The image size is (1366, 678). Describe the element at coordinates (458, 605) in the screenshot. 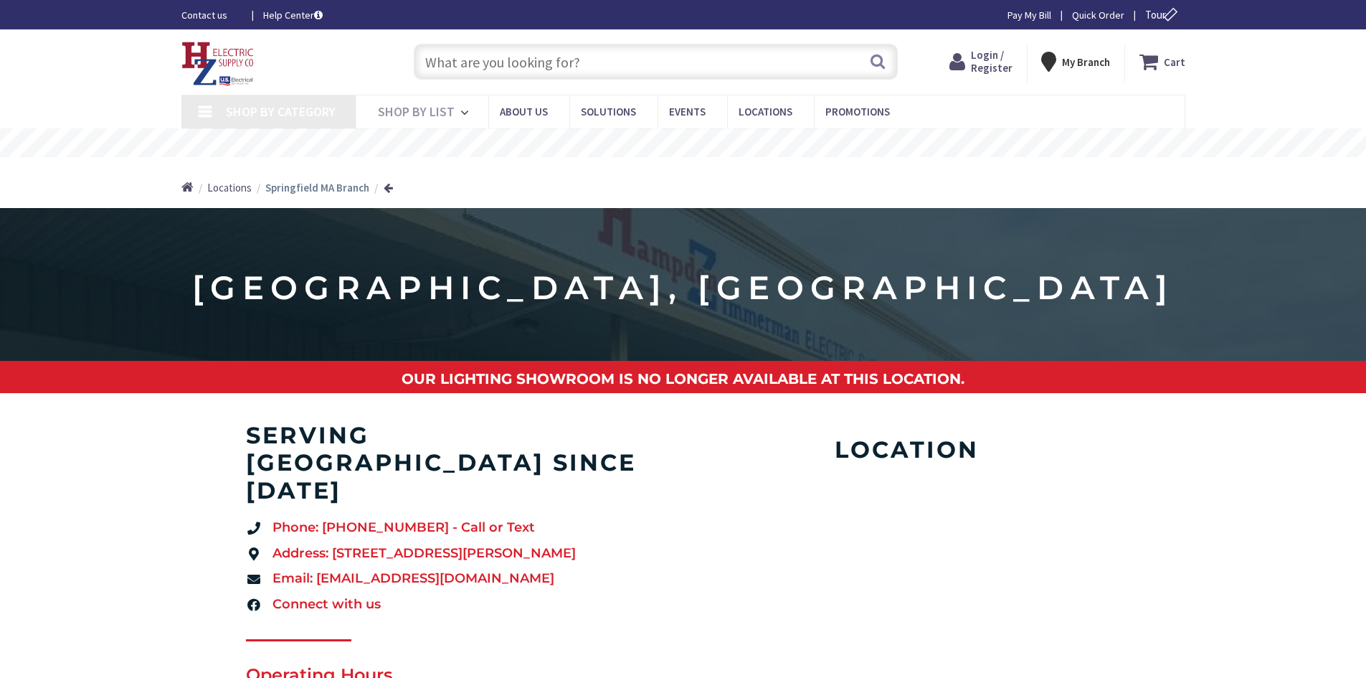

I see `a: Connect with us` at that location.